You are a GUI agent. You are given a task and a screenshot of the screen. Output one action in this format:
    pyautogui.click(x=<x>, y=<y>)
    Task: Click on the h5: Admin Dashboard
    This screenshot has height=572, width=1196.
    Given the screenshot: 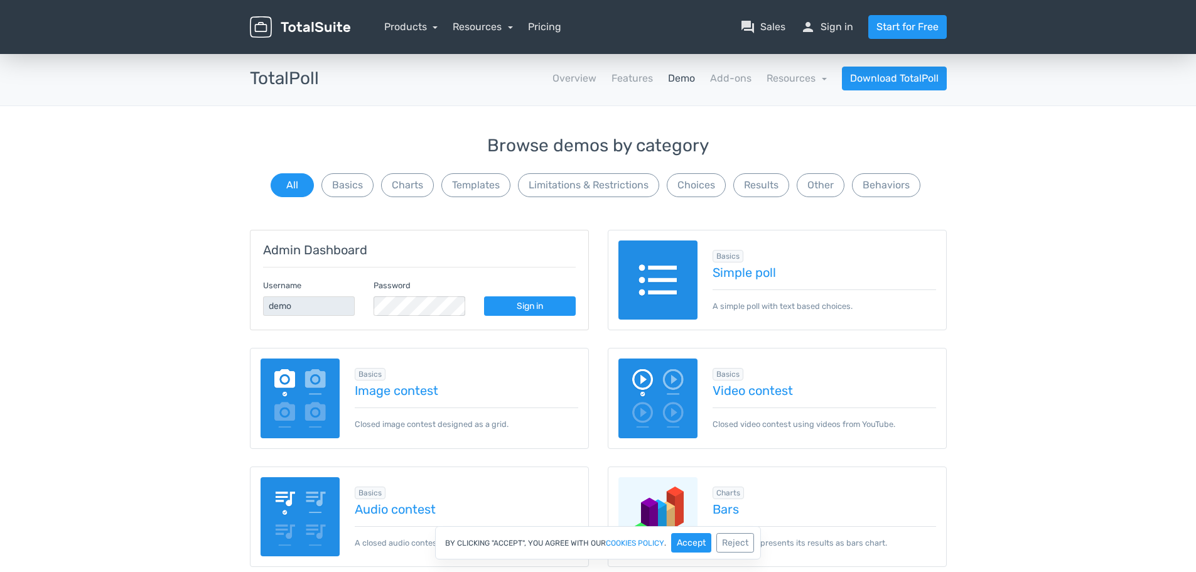 What is the action you would take?
    pyautogui.click(x=419, y=250)
    